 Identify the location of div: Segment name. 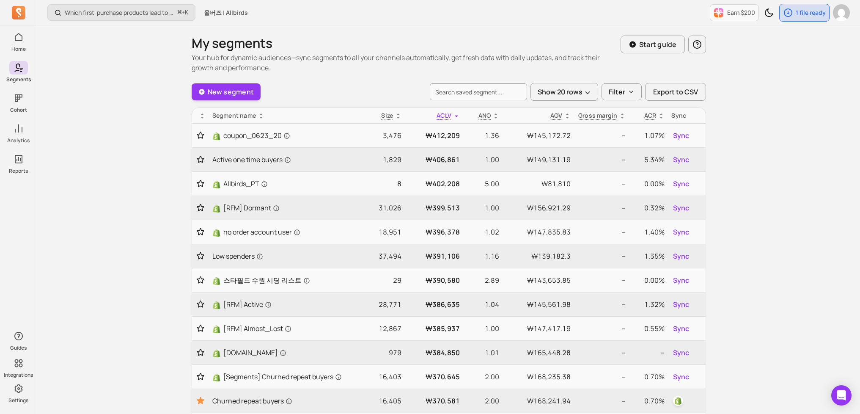
(286, 116).